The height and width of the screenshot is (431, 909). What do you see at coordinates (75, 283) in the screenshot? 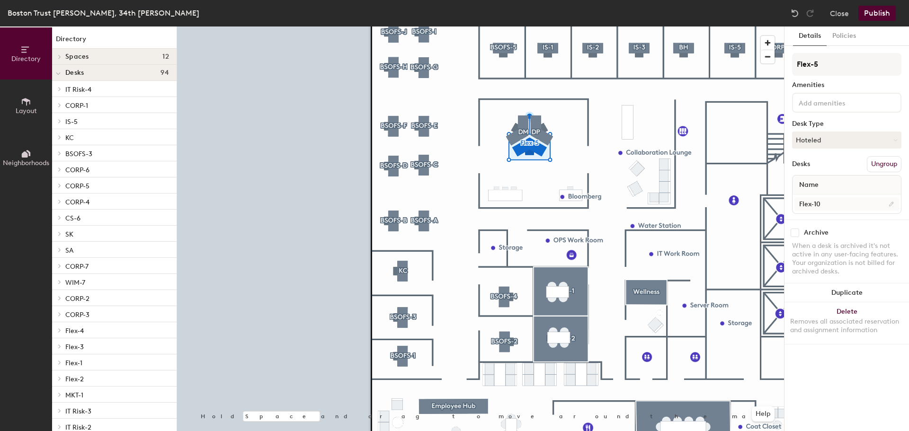
I see `span: WIM-7` at bounding box center [75, 283].